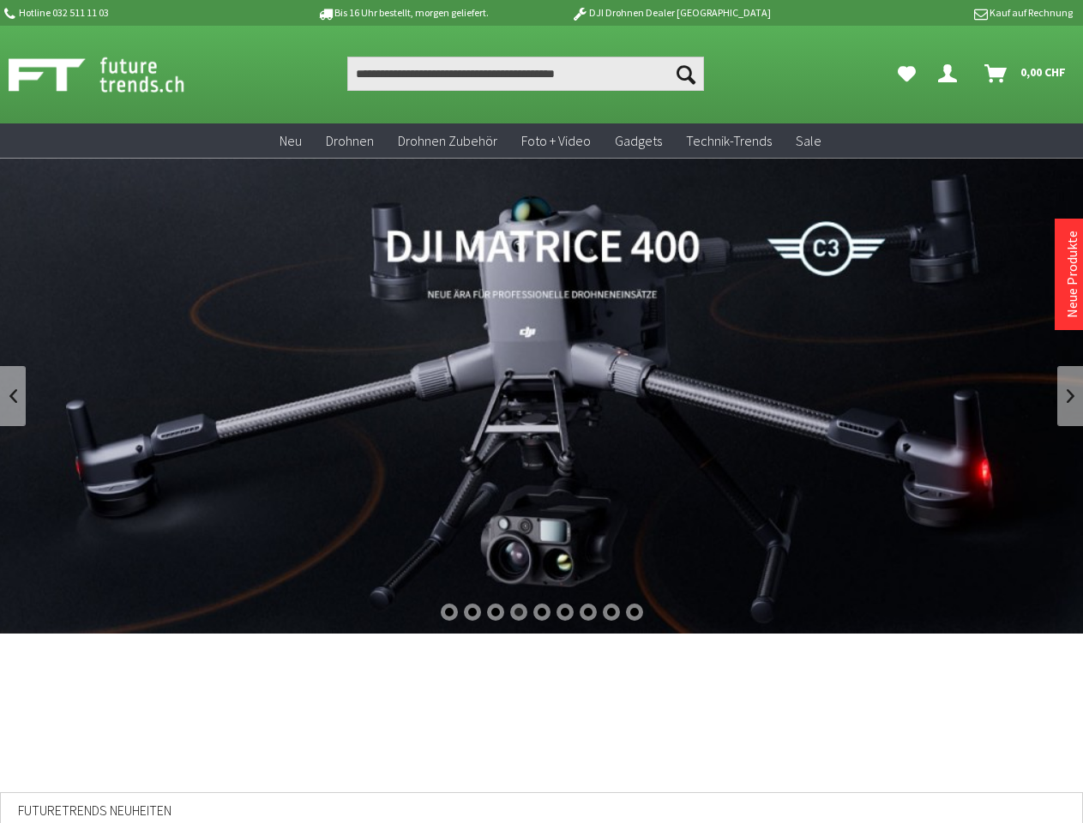  Describe the element at coordinates (556, 141) in the screenshot. I see `span: Foto + Video` at that location.